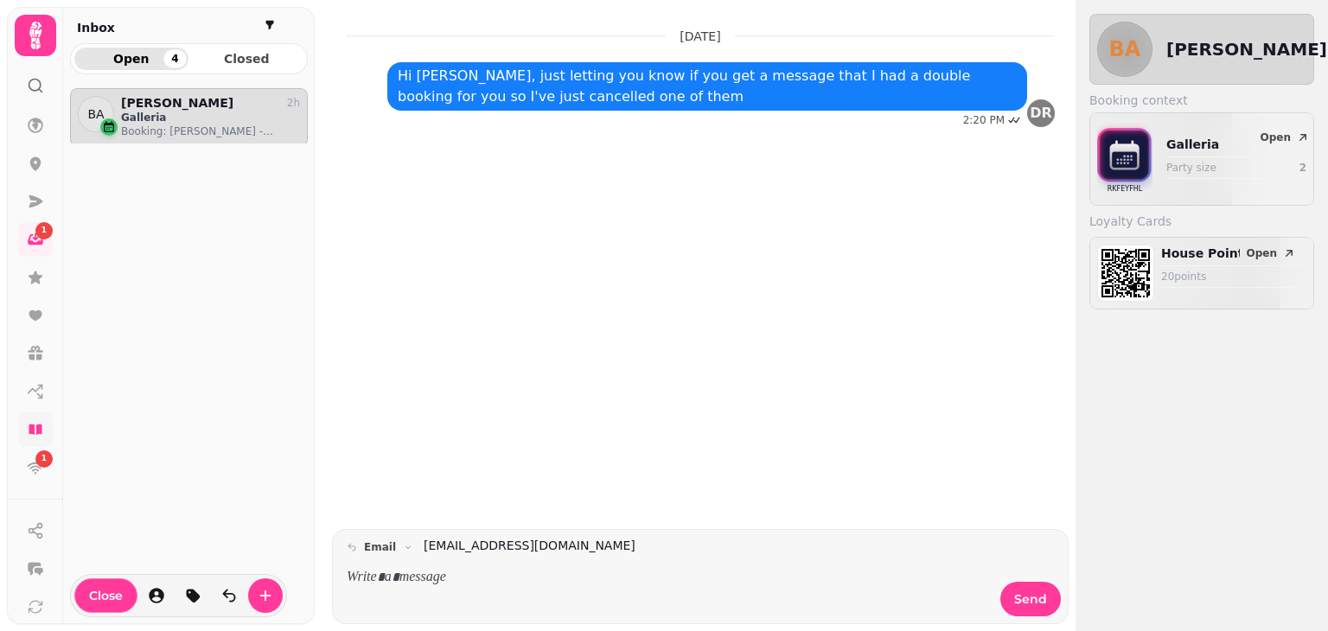 The width and height of the screenshot is (1328, 631). I want to click on button: Close, so click(106, 596).